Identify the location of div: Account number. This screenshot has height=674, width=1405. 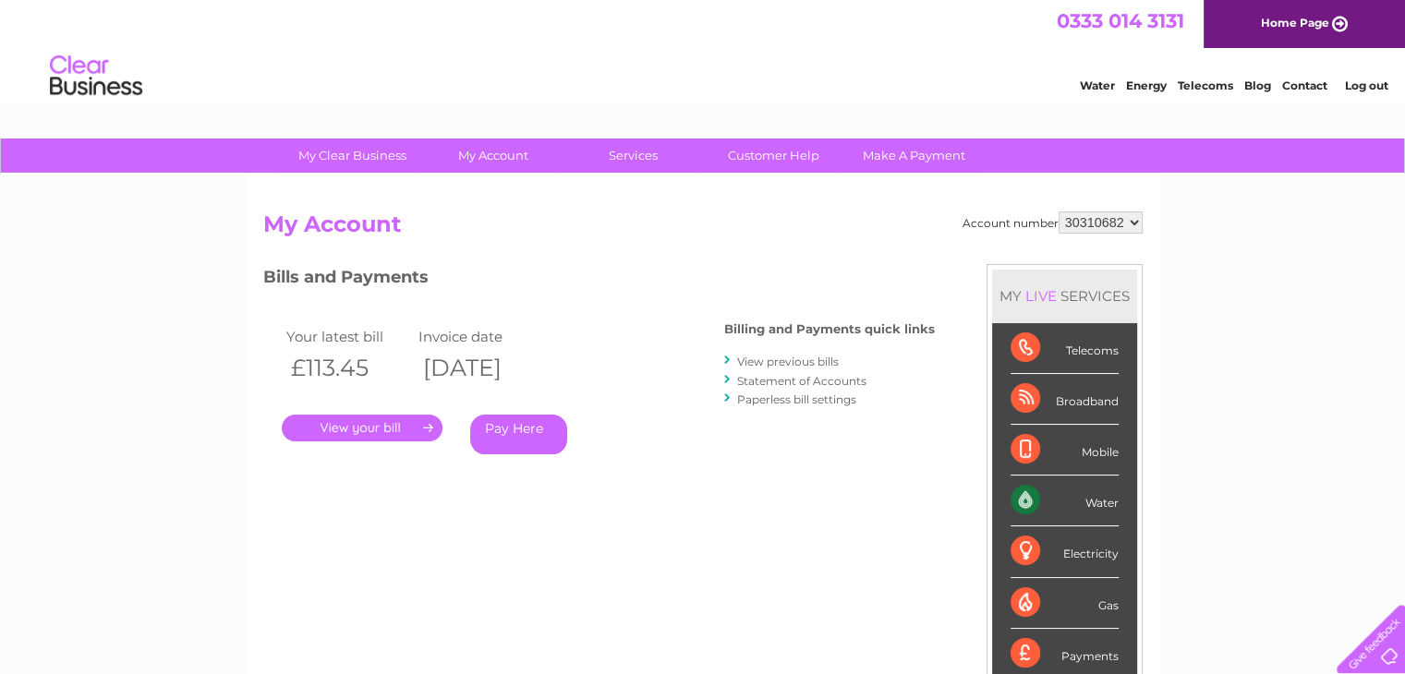
(1052, 223).